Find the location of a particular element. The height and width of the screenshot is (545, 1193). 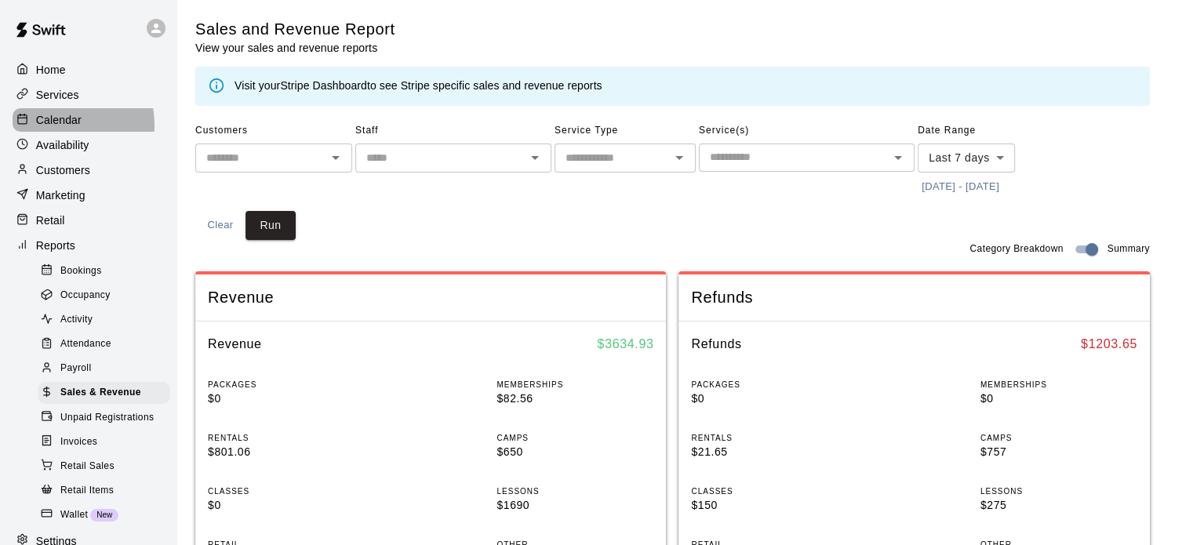

a: Unpaid Registrations is located at coordinates (107, 417).